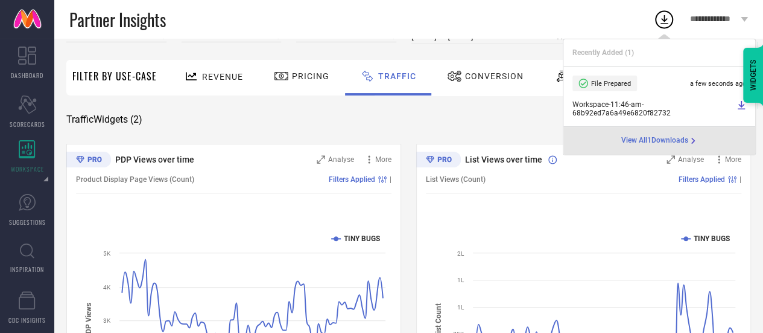 This screenshot has height=333, width=763. What do you see at coordinates (718, 83) in the screenshot?
I see `span: a few seconds ago` at bounding box center [718, 83].